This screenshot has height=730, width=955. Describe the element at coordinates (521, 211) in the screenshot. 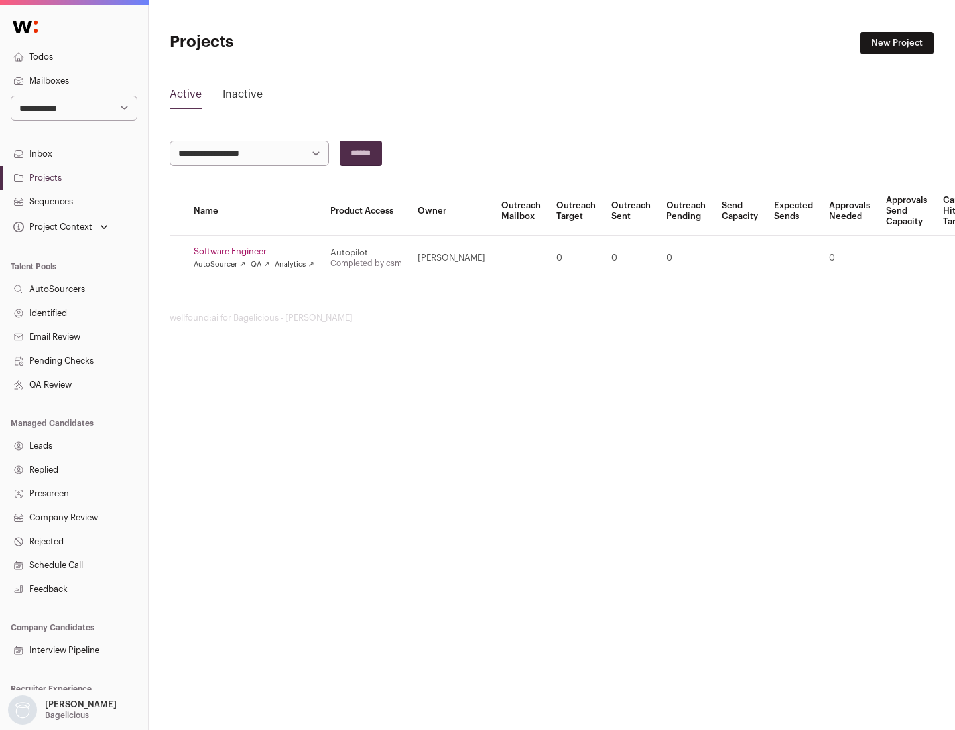

I see `th: Outreach Mailbox` at that location.